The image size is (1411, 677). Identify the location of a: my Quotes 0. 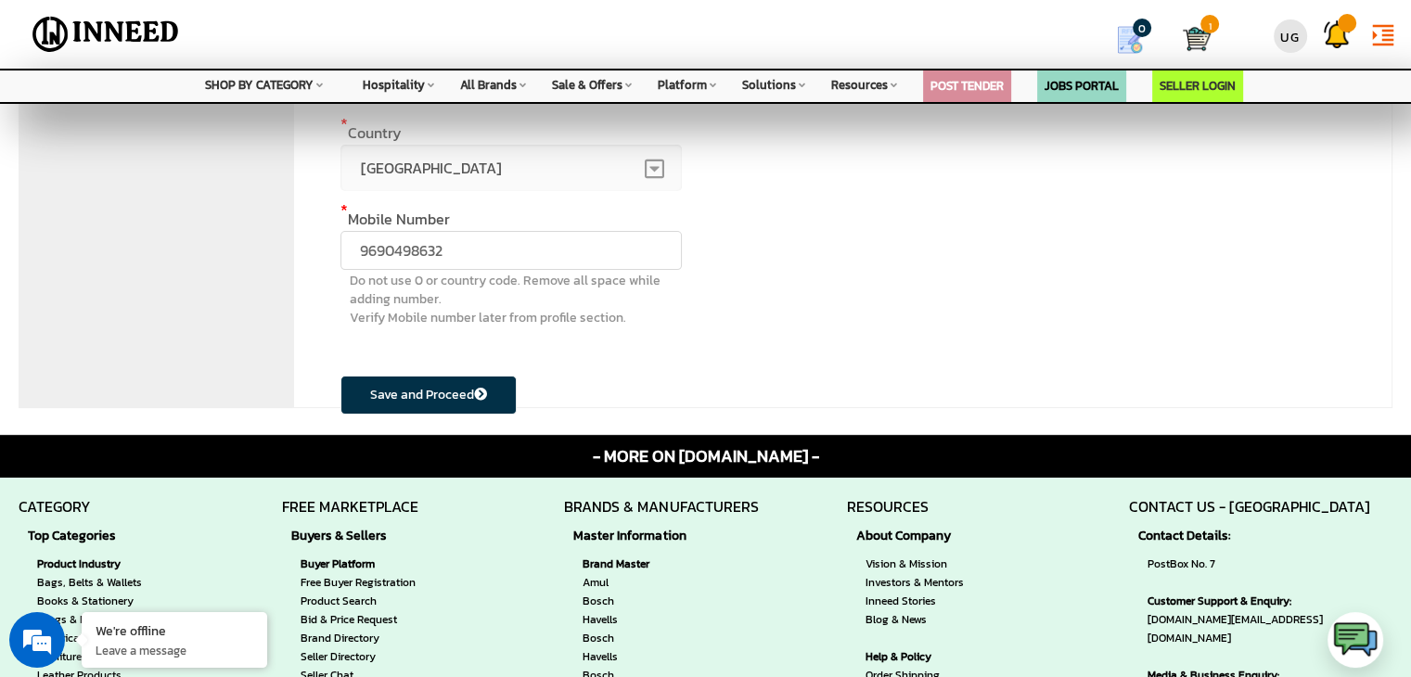
(1136, 40).